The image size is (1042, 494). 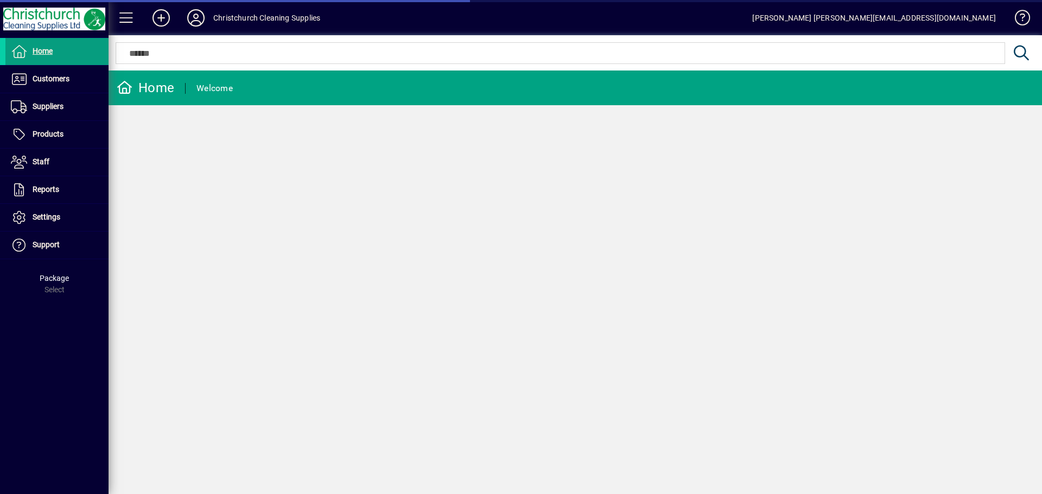 I want to click on span: Products, so click(x=48, y=134).